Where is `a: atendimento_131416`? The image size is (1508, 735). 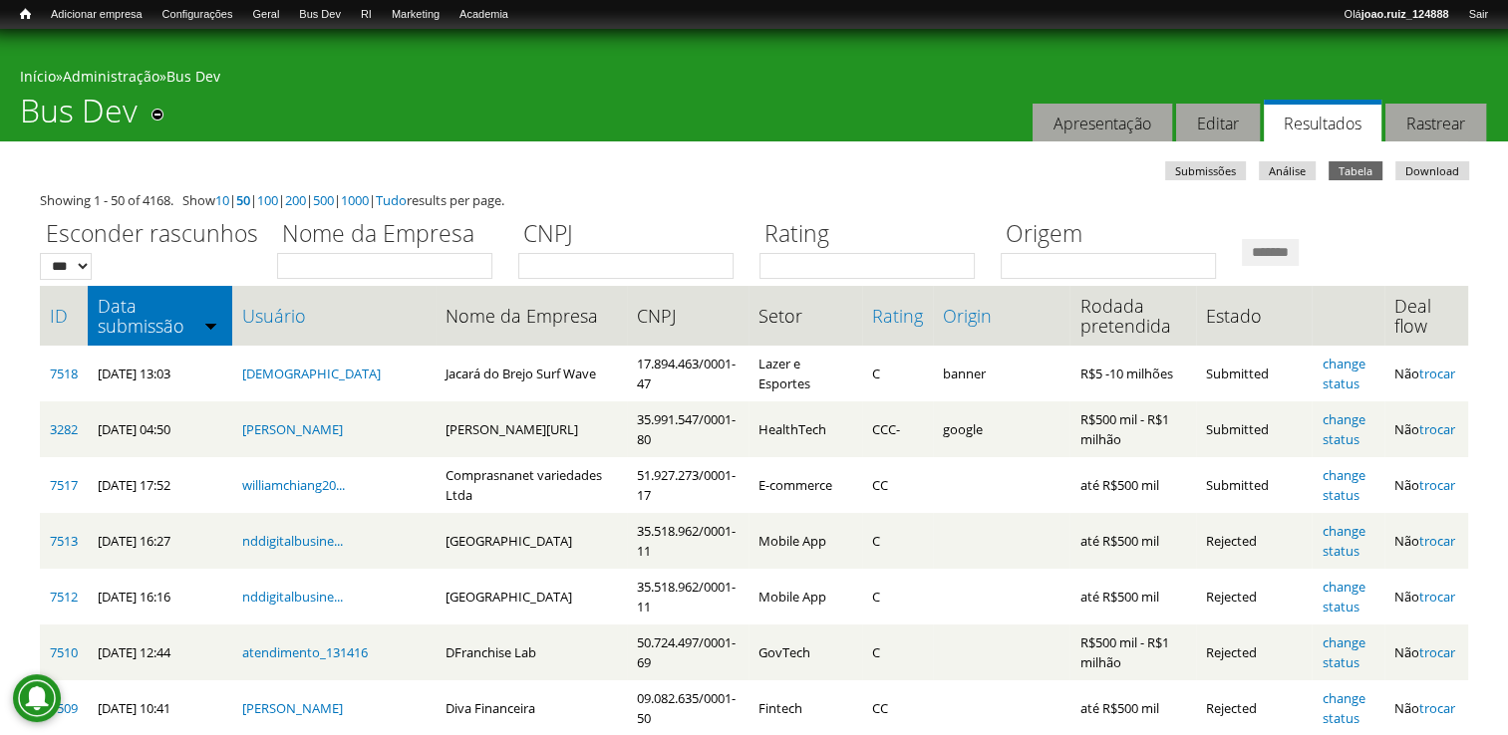
a: atendimento_131416 is located at coordinates (305, 653).